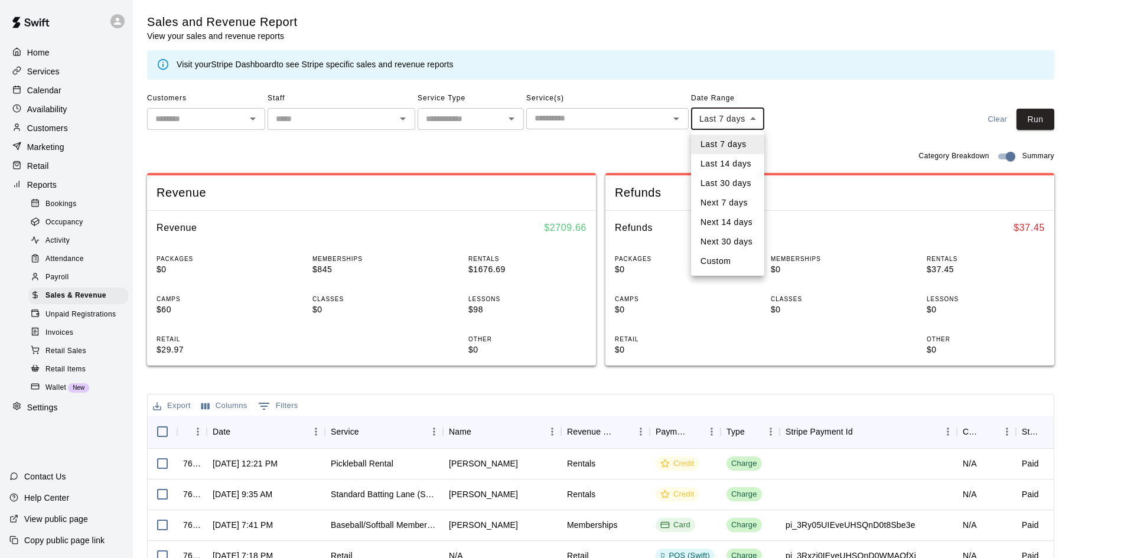 Image resolution: width=1134 pixels, height=558 pixels. What do you see at coordinates (728, 242) in the screenshot?
I see `li: Next 30 days` at bounding box center [728, 242].